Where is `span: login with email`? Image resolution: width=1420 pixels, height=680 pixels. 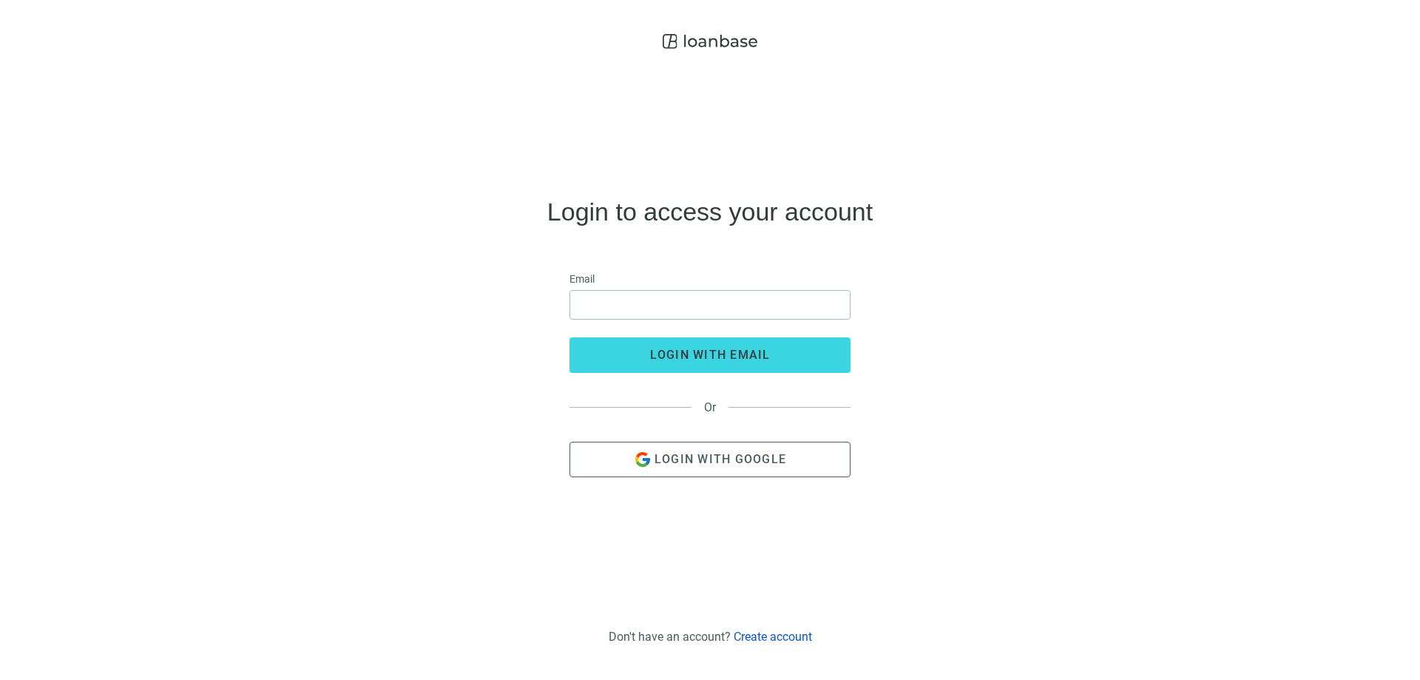
span: login with email is located at coordinates (710, 354).